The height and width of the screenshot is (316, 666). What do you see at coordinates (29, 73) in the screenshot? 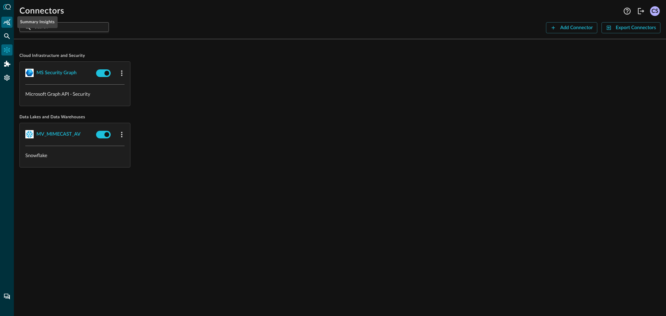
I see `img: MicrosoftGraph.svg` at bounding box center [29, 73].